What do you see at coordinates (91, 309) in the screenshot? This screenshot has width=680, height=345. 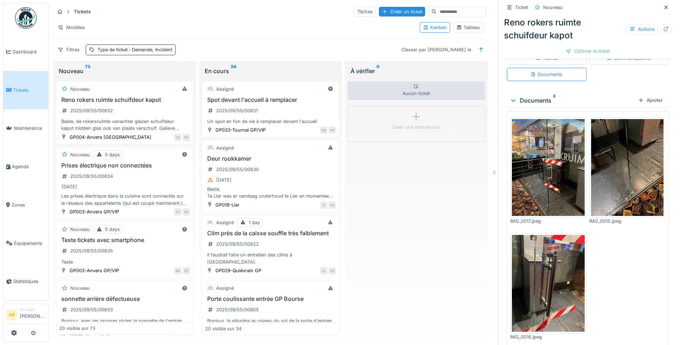 I see `div: 2025/09/55/00833` at bounding box center [91, 309].